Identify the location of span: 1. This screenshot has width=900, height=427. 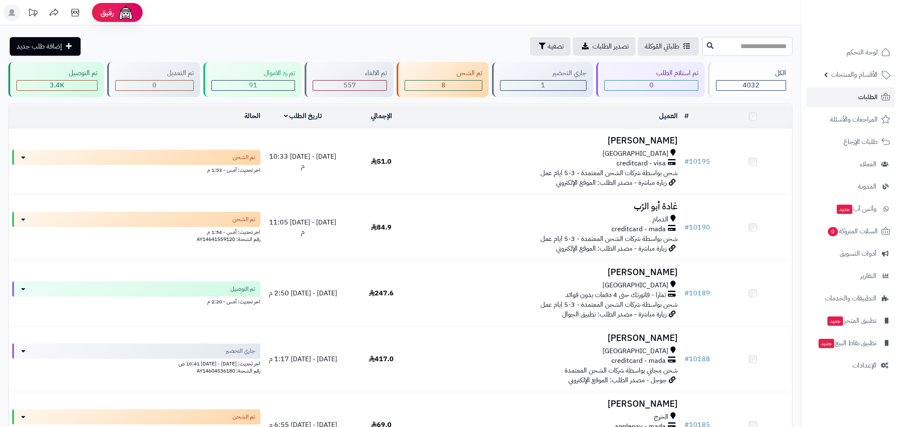
(543, 85).